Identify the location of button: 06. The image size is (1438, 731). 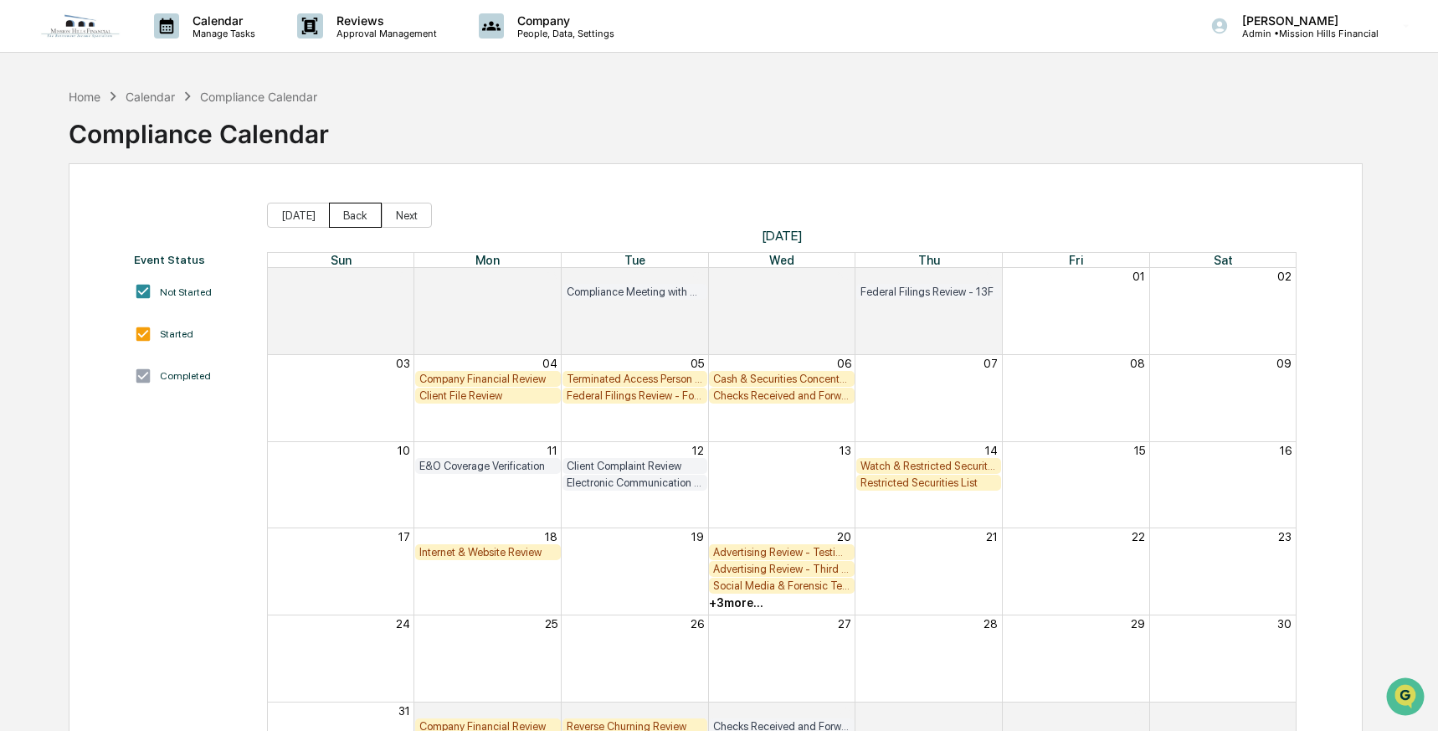
(1284, 711).